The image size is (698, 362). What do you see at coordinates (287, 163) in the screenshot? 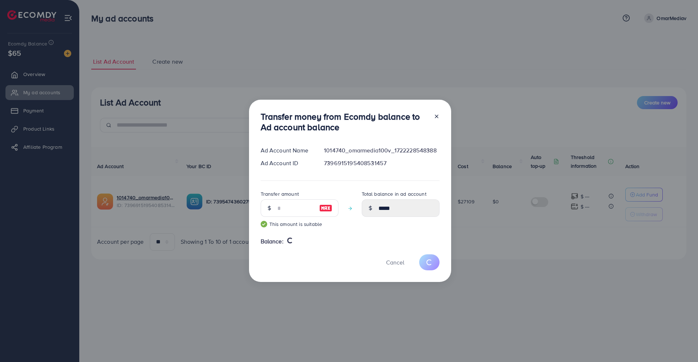
I see `div: Ad Account ID` at bounding box center [287, 163].